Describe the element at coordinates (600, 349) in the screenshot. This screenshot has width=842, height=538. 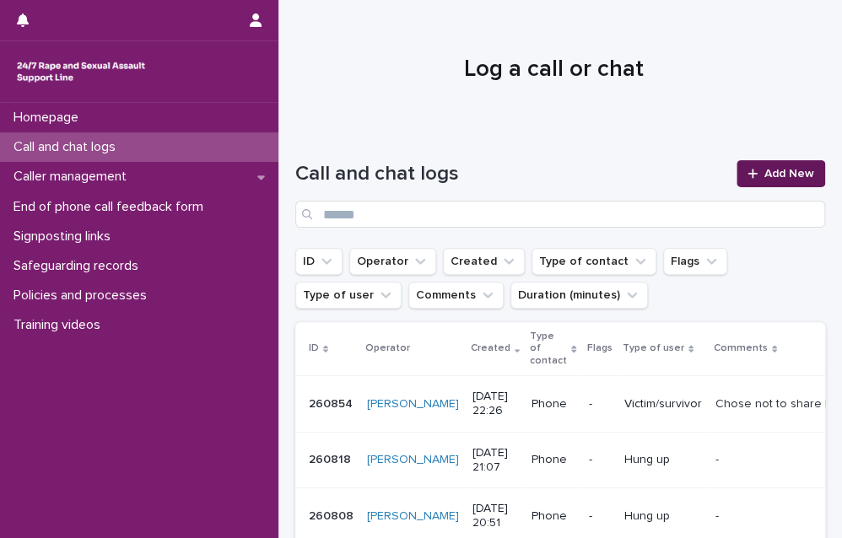
I see `p: Flags` at that location.